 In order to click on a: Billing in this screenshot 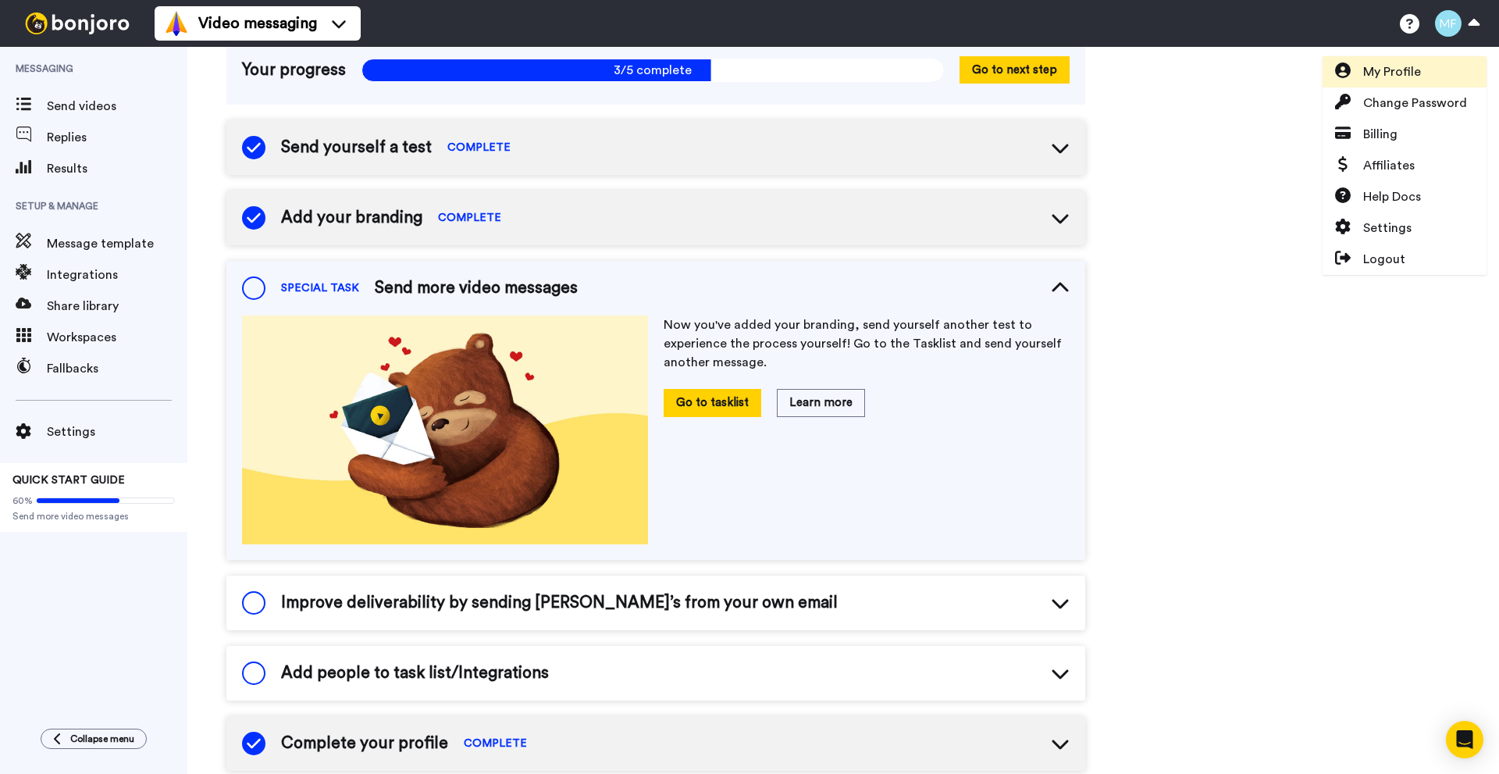, I will do `click(1404, 134)`.